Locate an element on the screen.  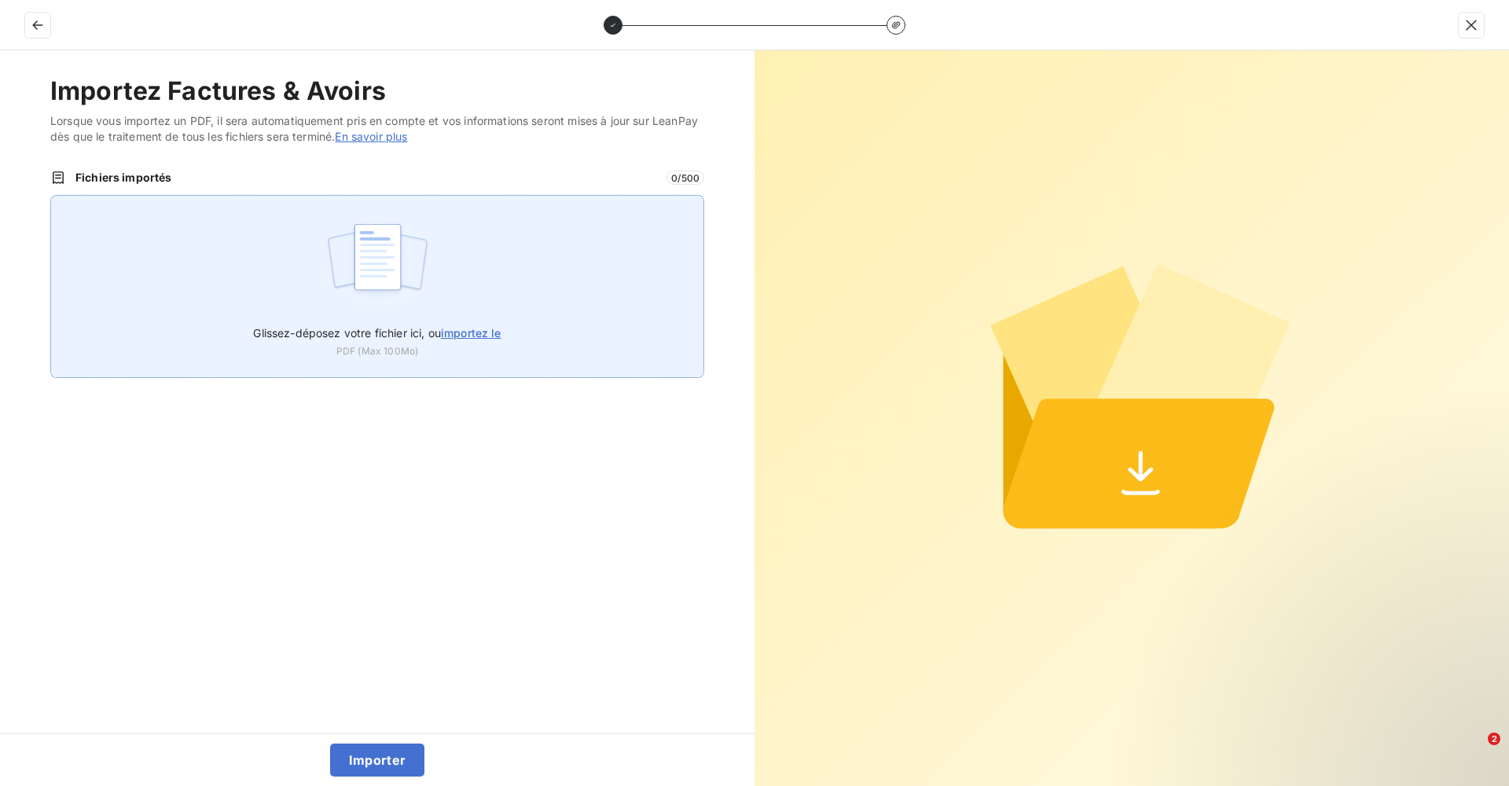
a: En savoir plus is located at coordinates (371, 136).